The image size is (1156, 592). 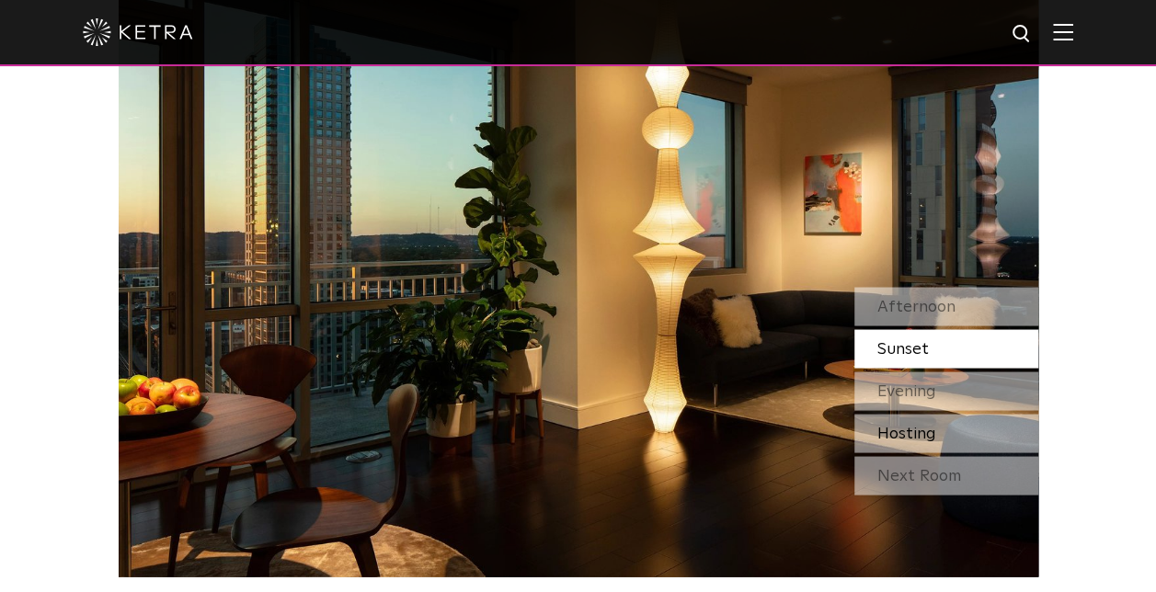 What do you see at coordinates (903, 348) in the screenshot?
I see `span: Sunset` at bounding box center [903, 348].